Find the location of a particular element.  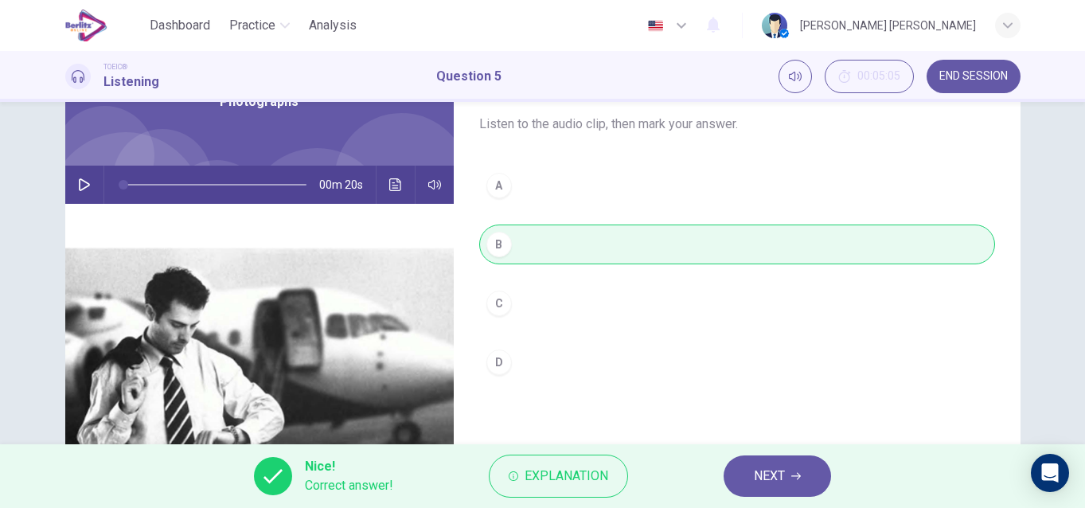

span: Explanation is located at coordinates (566, 476).